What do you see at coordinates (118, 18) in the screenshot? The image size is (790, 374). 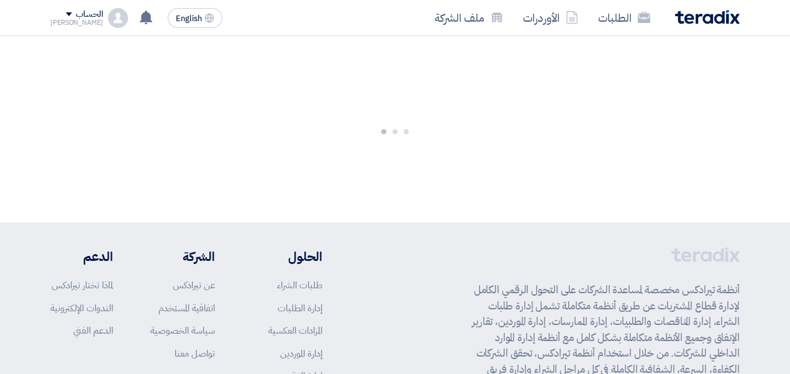 I see `img: profile_test.png` at bounding box center [118, 18].